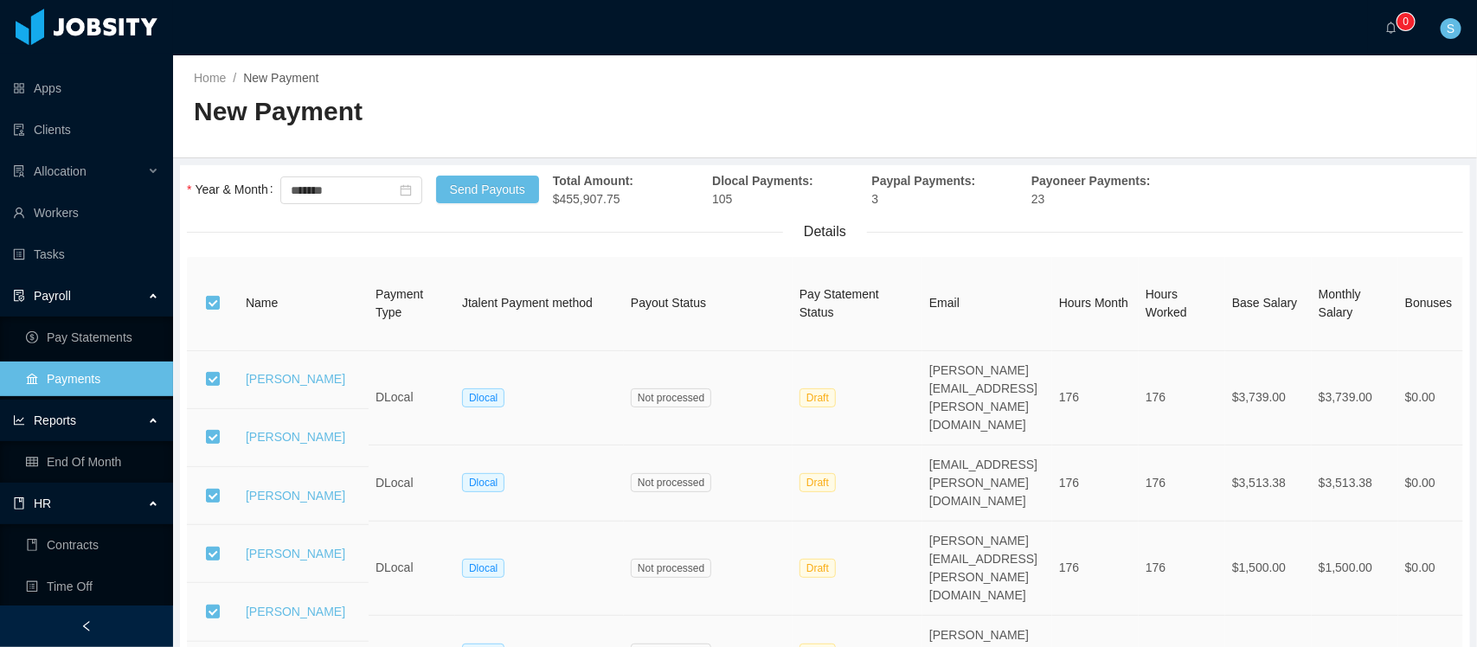 Image resolution: width=1477 pixels, height=647 pixels. Describe the element at coordinates (19, 421) in the screenshot. I see `i: icon: line-chart` at that location.